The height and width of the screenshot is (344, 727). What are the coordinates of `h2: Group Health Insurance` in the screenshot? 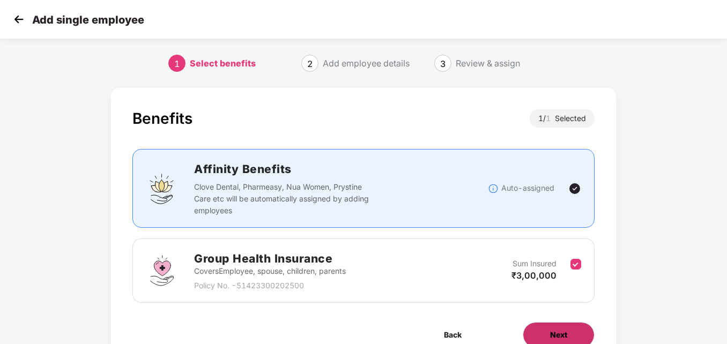 It's located at (270, 258).